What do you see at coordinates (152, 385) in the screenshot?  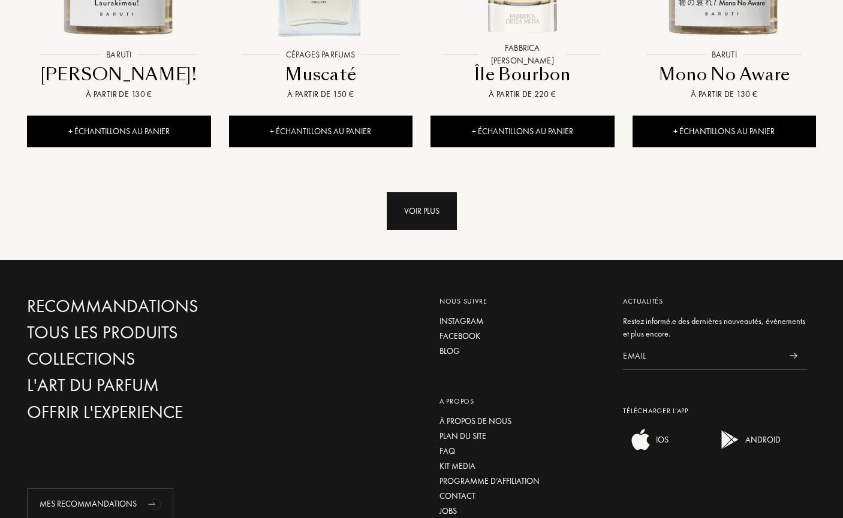 I see `a: L'Art du Parfum` at bounding box center [152, 385].